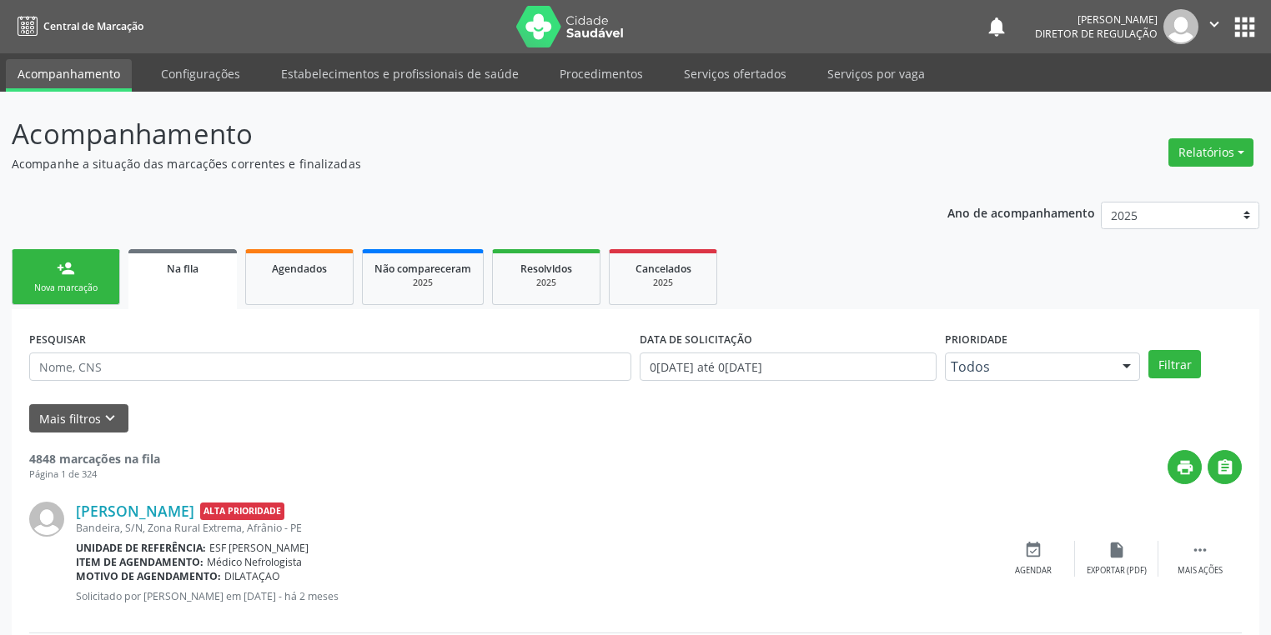 The image size is (1271, 635). I want to click on a: Configurações, so click(200, 73).